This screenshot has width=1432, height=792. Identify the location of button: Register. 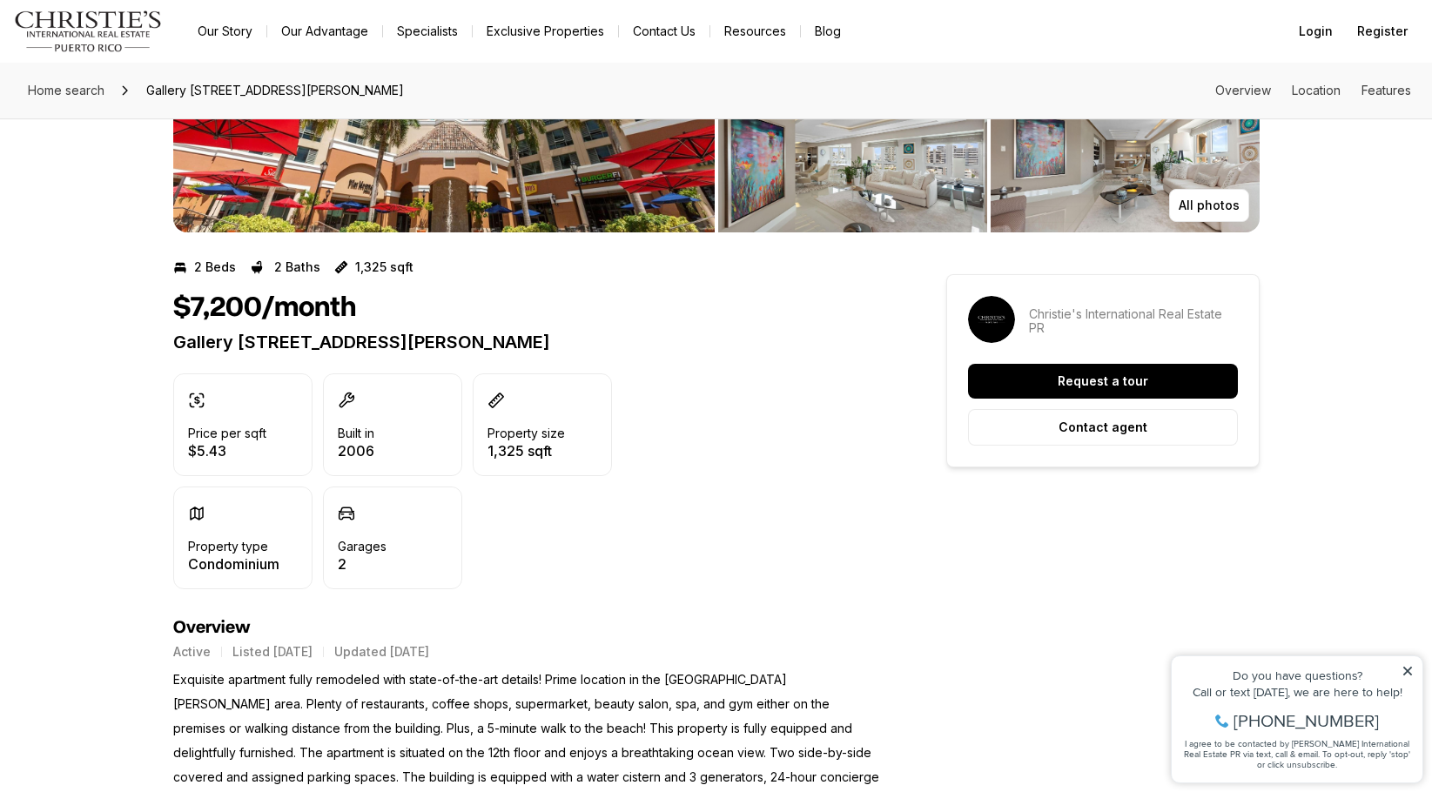
(1382, 31).